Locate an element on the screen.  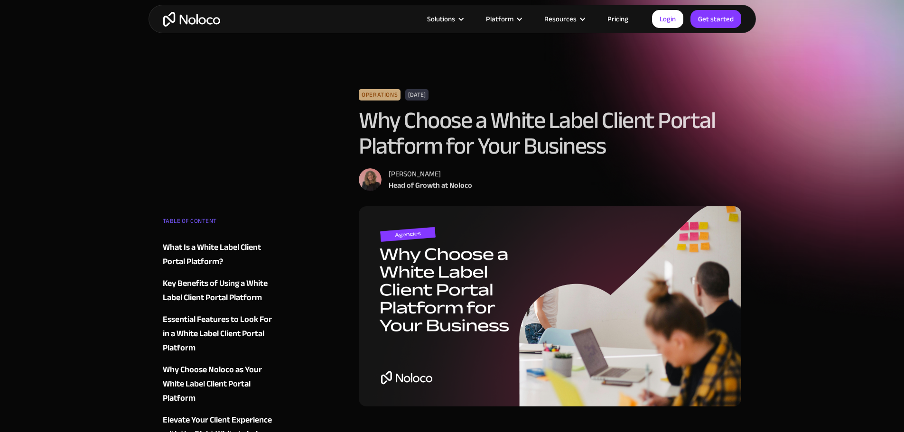
a: Get started is located at coordinates (715, 19).